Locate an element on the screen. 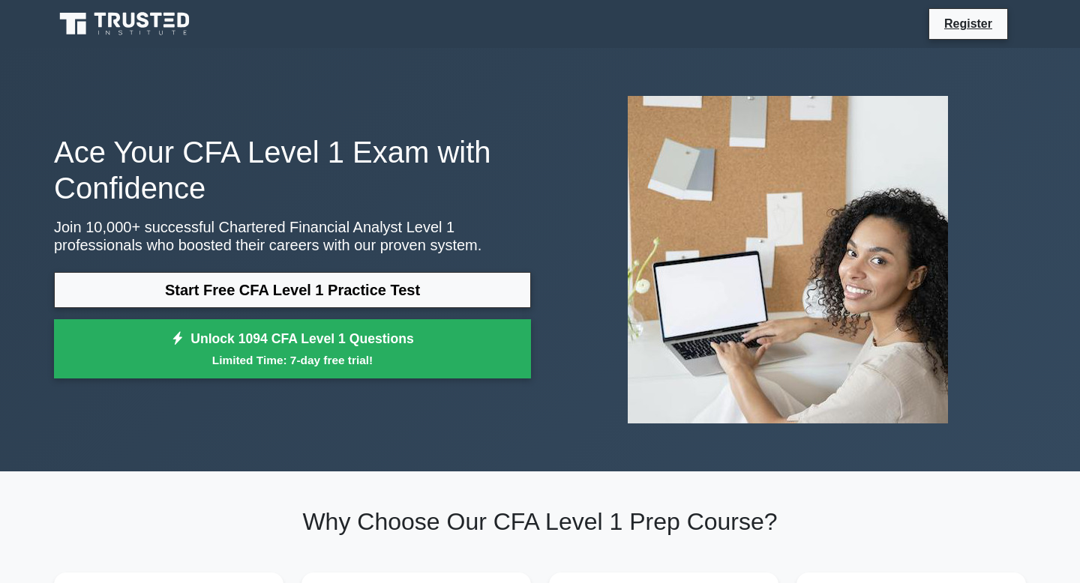 Image resolution: width=1080 pixels, height=583 pixels. p: Join 10,000+ successful Chartered Financial Analyst Level 1 professionals who boosted their caree... is located at coordinates (292, 236).